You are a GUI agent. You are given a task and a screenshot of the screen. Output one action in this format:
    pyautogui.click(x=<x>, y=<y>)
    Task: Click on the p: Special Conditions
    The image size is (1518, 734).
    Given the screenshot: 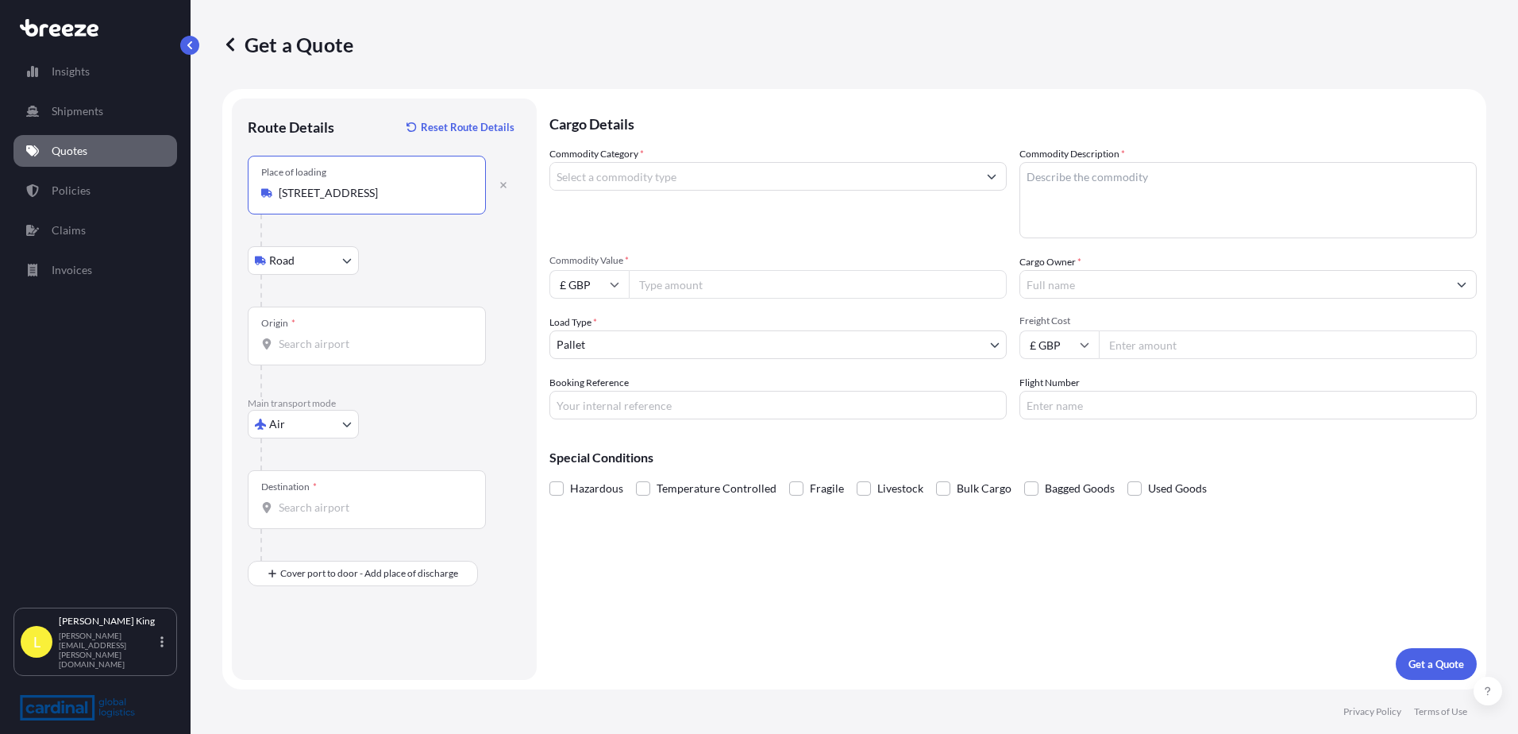 What is the action you would take?
    pyautogui.click(x=1013, y=457)
    